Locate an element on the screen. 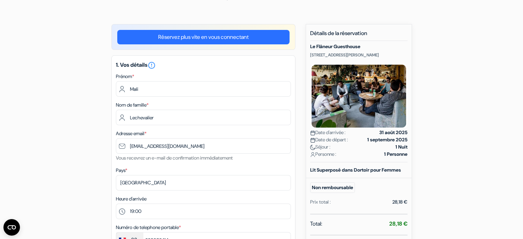  span: Total: is located at coordinates (316, 224).